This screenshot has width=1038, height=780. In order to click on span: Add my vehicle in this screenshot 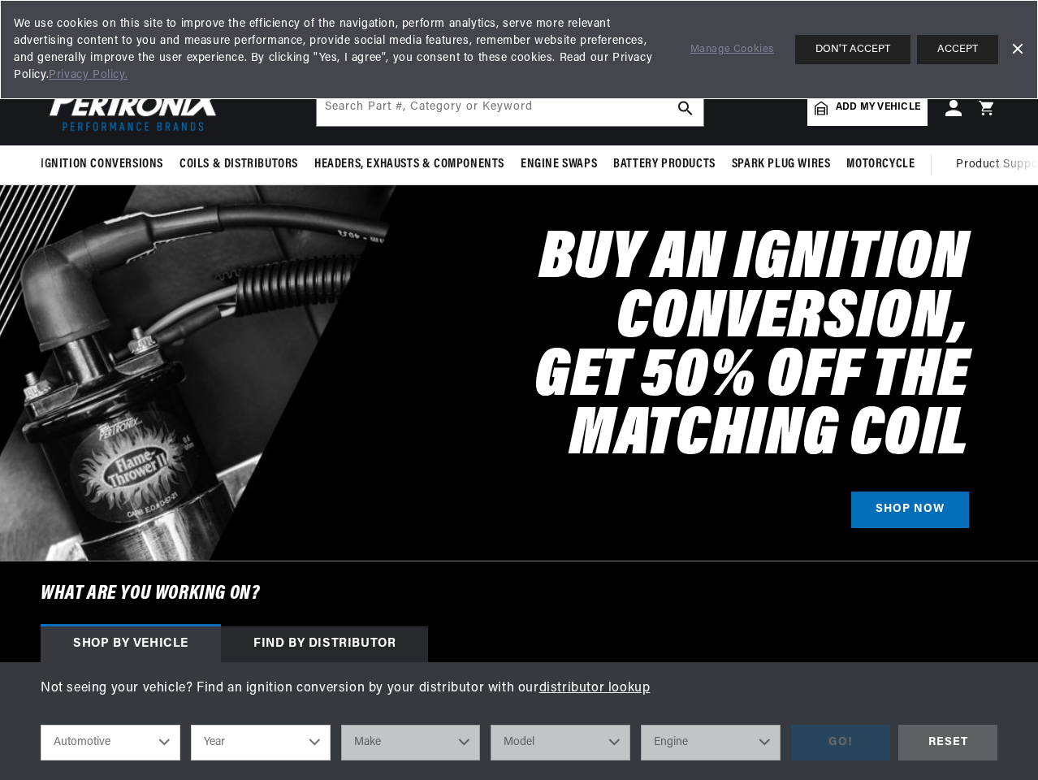, I will do `click(878, 107)`.